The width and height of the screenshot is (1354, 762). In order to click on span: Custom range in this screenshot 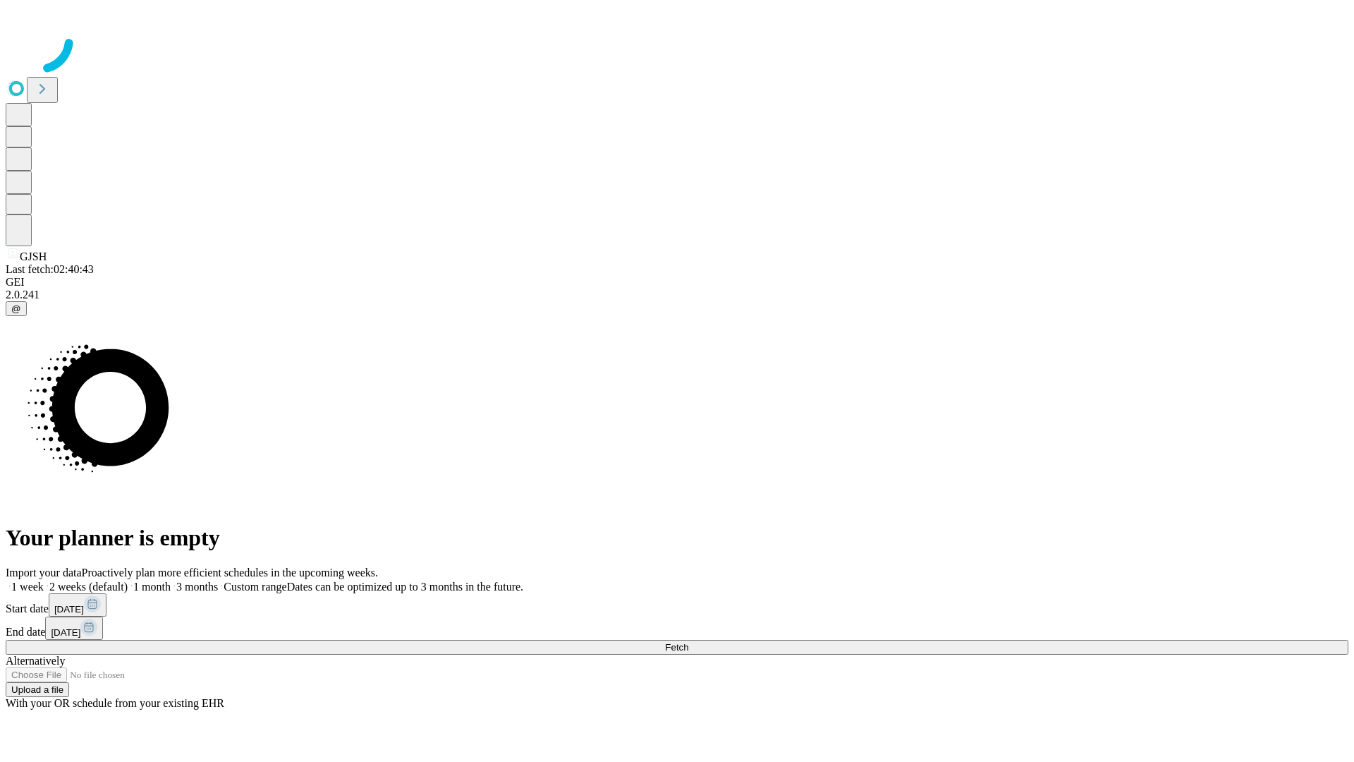, I will do `click(255, 586)`.